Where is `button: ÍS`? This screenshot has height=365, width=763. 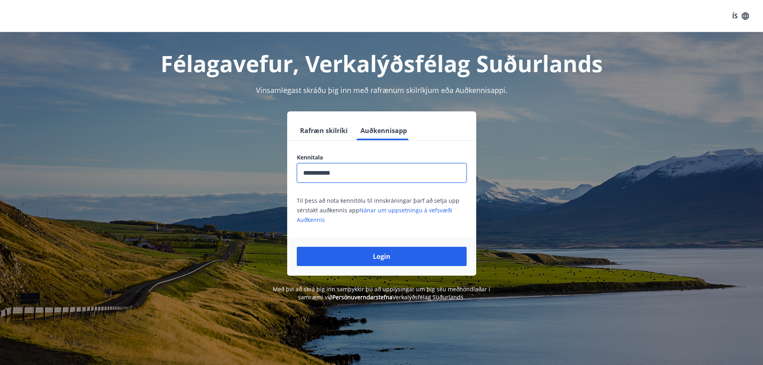 button: ÍS is located at coordinates (740, 16).